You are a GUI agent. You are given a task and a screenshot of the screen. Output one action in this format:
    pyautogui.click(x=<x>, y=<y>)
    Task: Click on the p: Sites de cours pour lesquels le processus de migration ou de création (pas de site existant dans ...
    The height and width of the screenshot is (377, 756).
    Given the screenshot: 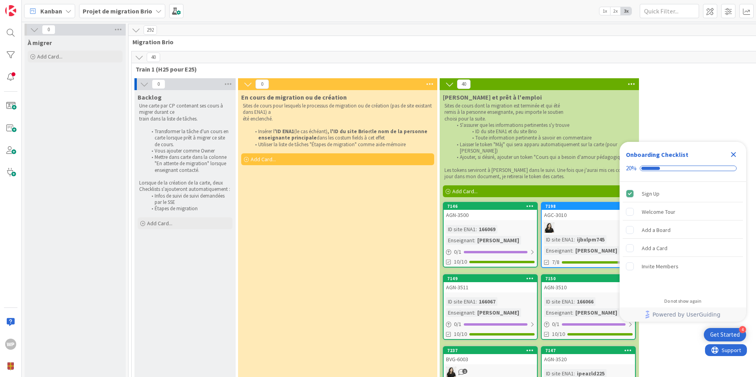 What is the action you would take?
    pyautogui.click(x=338, y=109)
    